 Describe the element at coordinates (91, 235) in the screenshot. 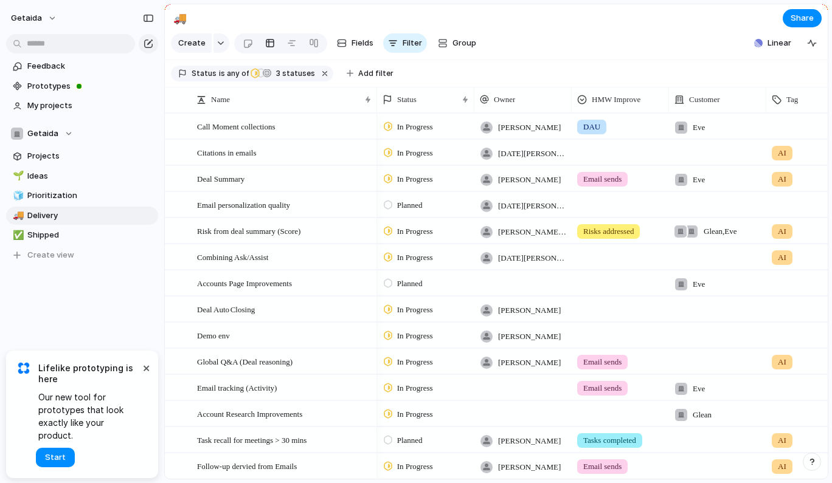

I see `span: Shipped` at that location.